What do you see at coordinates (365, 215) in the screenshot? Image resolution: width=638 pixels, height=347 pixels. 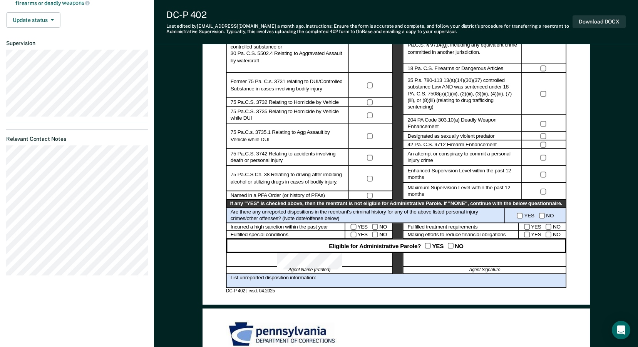 I see `div: Are there any unreported dispositions in the reentrant's criminal history for any of the above li...` at bounding box center [365, 215].